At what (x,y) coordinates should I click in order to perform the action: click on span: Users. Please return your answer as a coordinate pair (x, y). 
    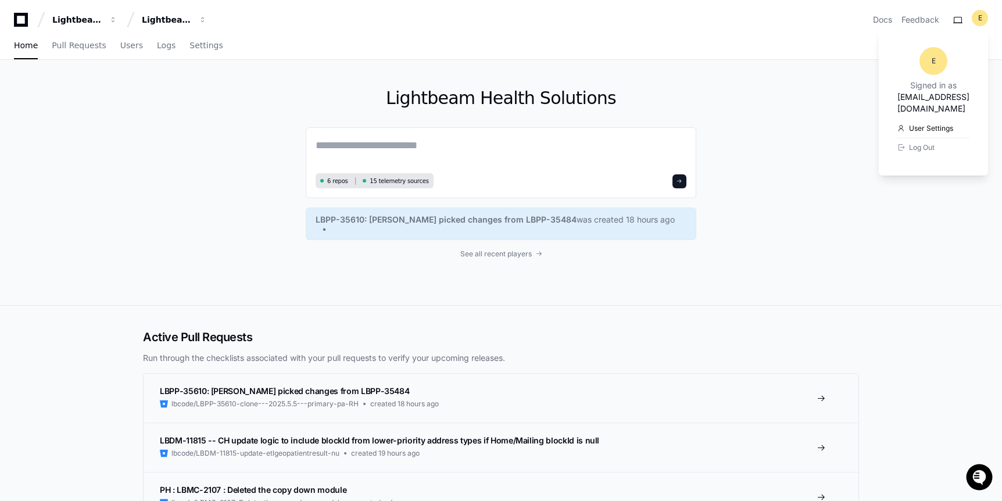
    Looking at the image, I should click on (131, 45).